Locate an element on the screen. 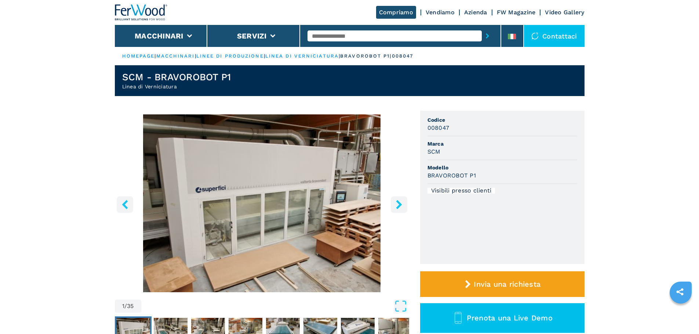 This screenshot has height=334, width=699. button: Open Fullscreen is located at coordinates (275, 306).